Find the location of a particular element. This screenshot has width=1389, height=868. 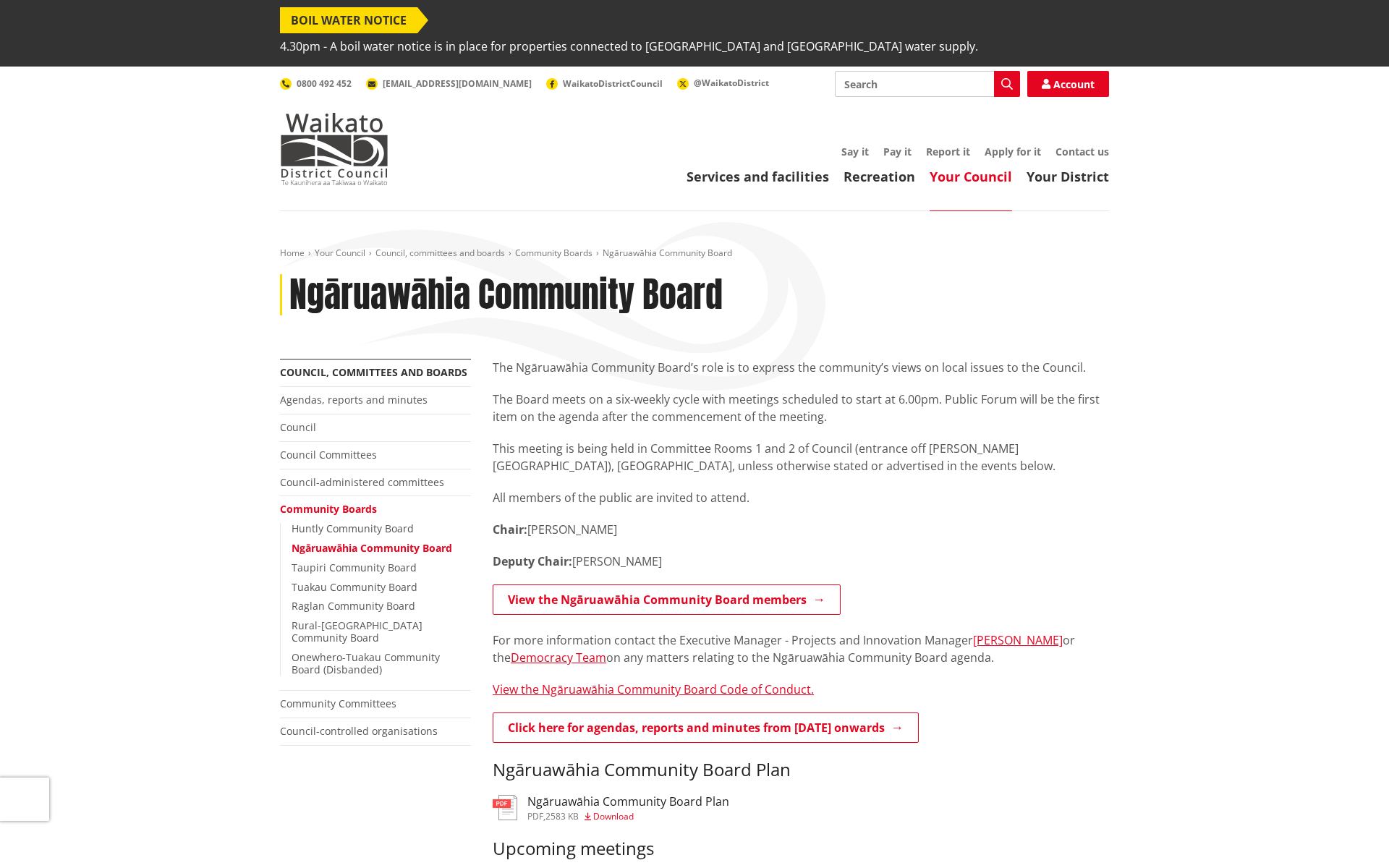

a: Apply for it is located at coordinates (1013, 152).